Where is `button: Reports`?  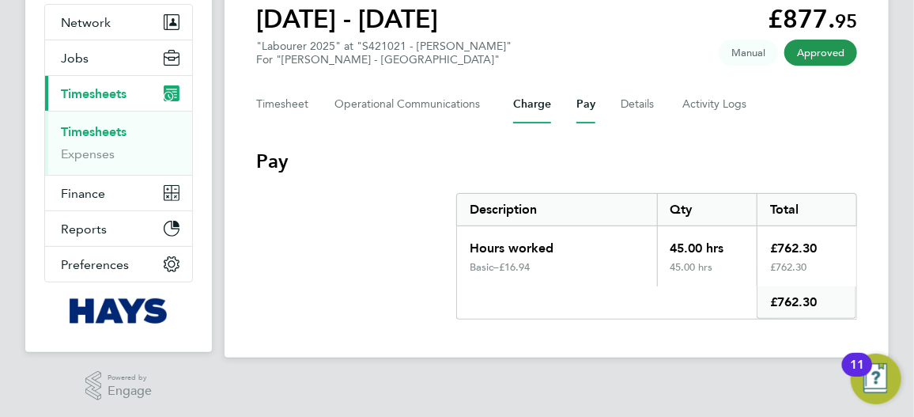
button: Reports is located at coordinates (119, 228).